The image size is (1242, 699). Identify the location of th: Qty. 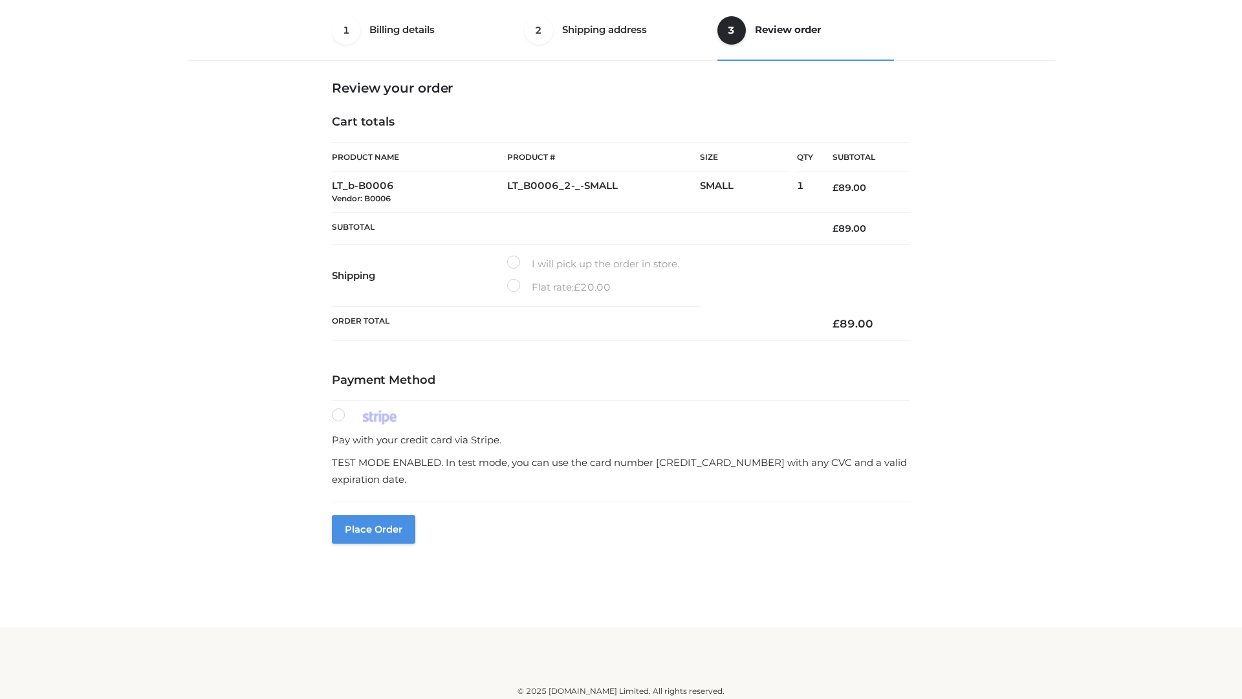
(805, 157).